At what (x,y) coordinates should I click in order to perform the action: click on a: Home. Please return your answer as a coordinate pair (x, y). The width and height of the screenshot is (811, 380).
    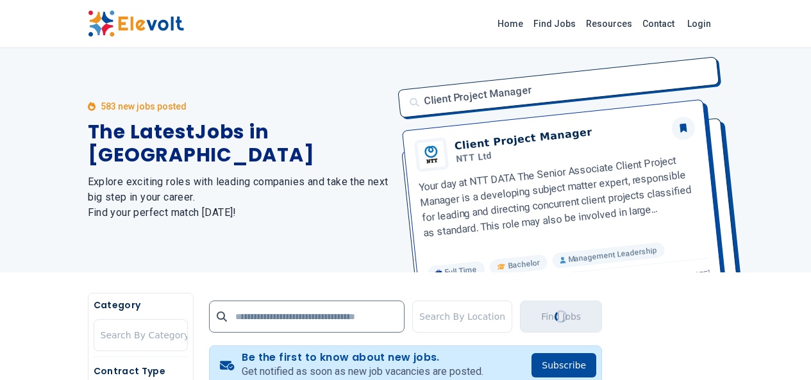
    Looking at the image, I should click on (510, 24).